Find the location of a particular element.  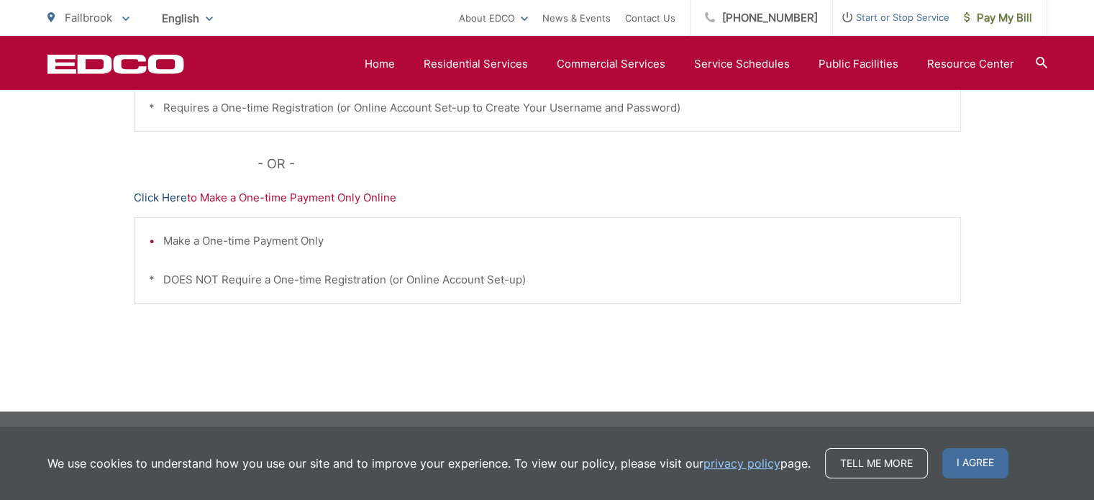

a: Residential Services is located at coordinates (475, 64).